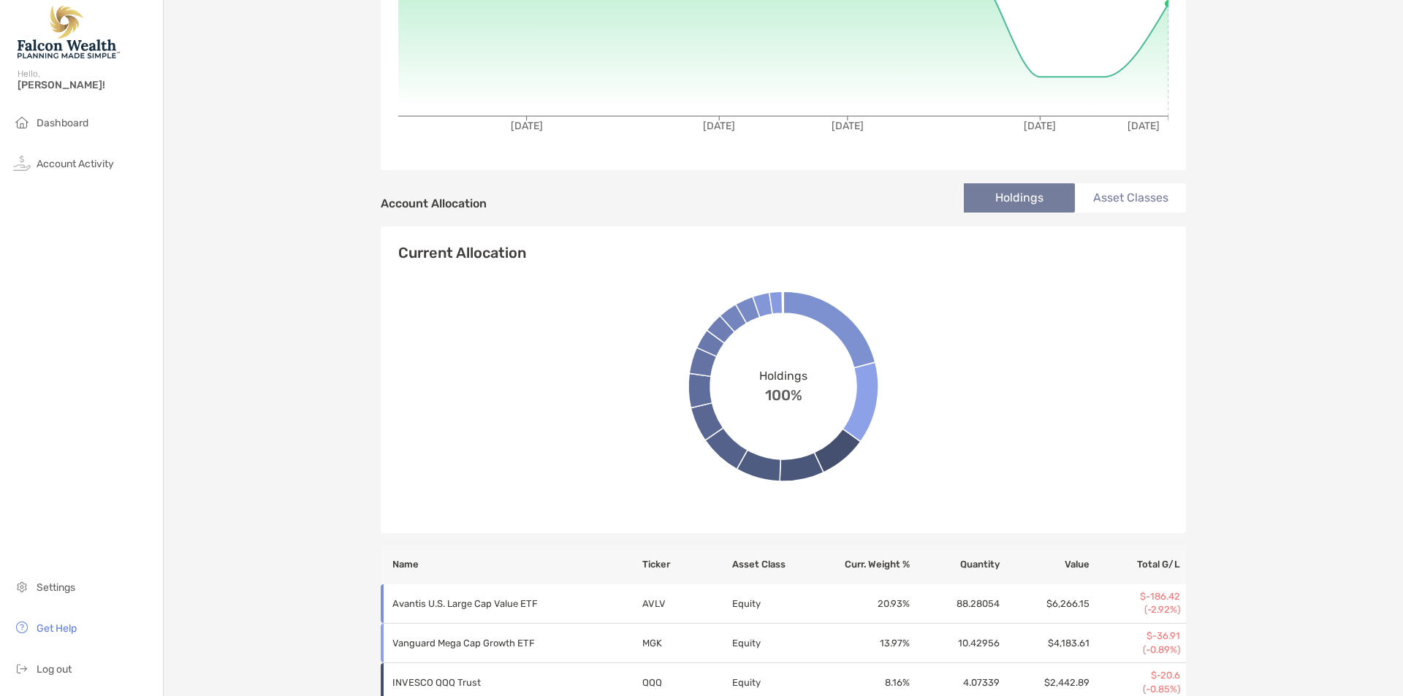  I want to click on p: $-36.91, so click(1135, 636).